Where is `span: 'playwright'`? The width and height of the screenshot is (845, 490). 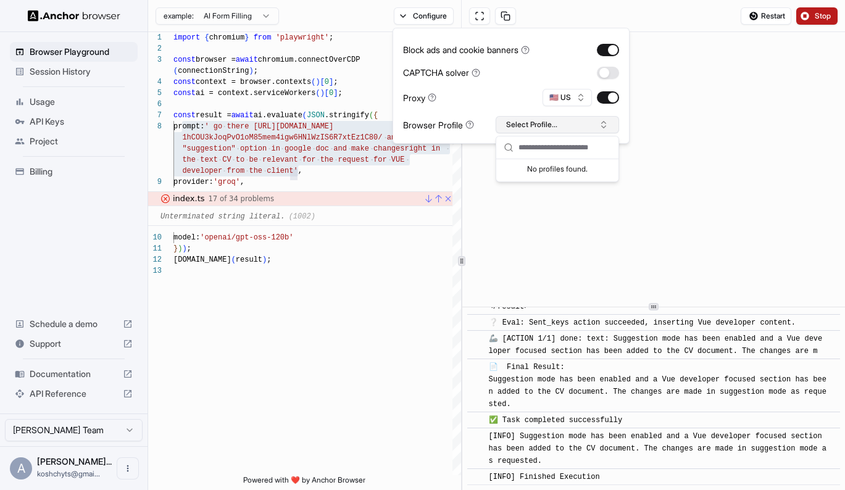
span: 'playwright' is located at coordinates (302, 38).